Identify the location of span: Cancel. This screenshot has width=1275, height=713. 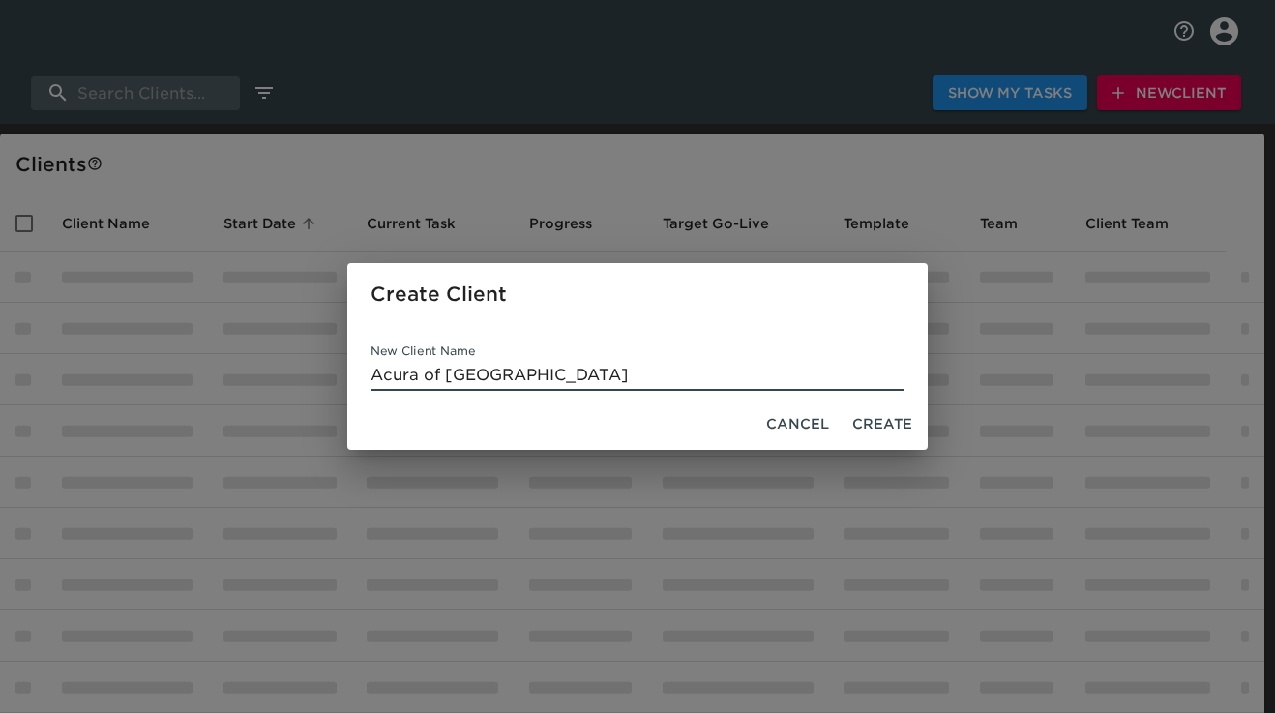
(797, 424).